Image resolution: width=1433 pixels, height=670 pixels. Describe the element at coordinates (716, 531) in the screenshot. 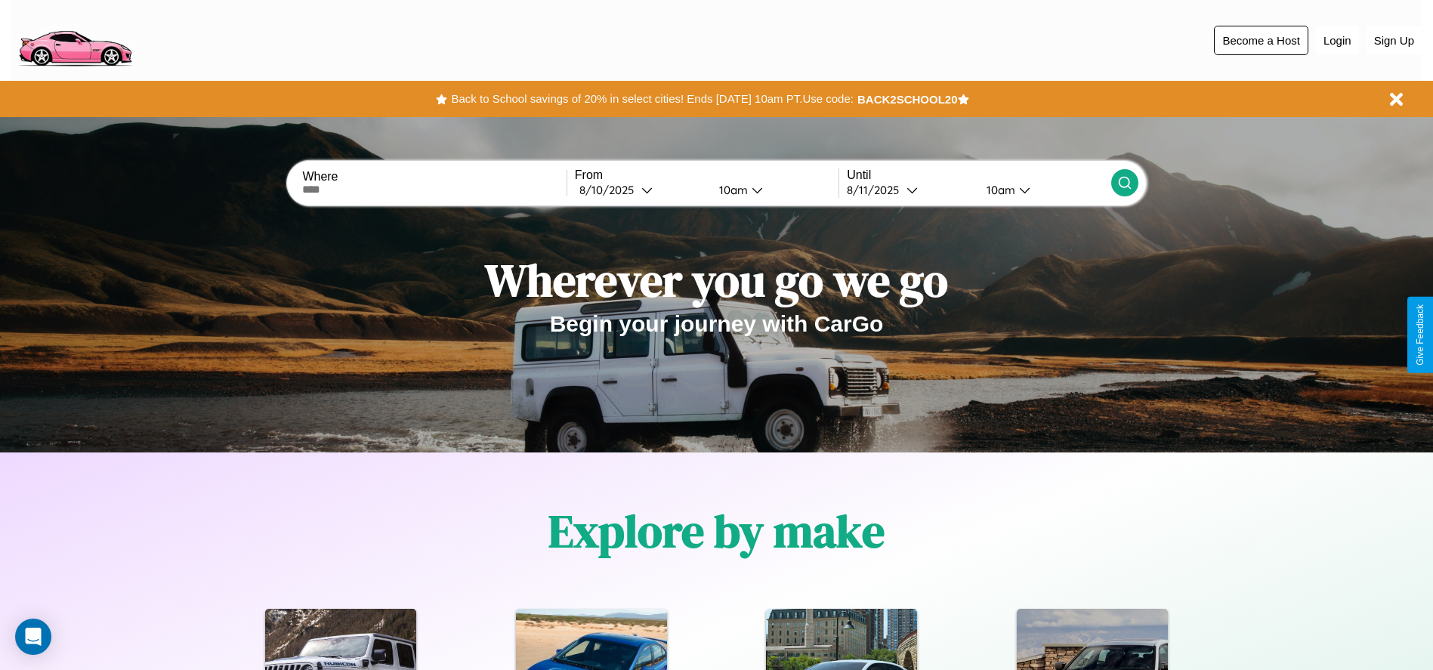

I see `h1: Explore by make` at that location.